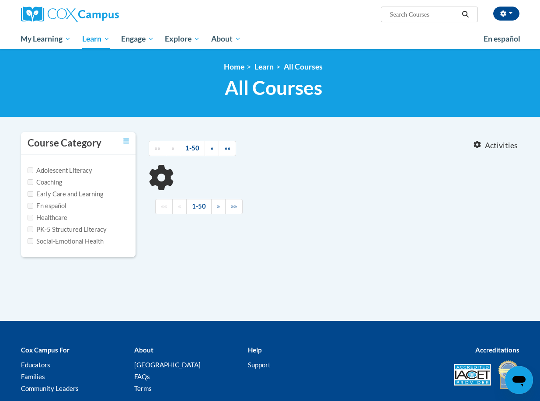 The height and width of the screenshot is (401, 540). Describe the element at coordinates (46, 39) in the screenshot. I see `a: My Learning` at that location.